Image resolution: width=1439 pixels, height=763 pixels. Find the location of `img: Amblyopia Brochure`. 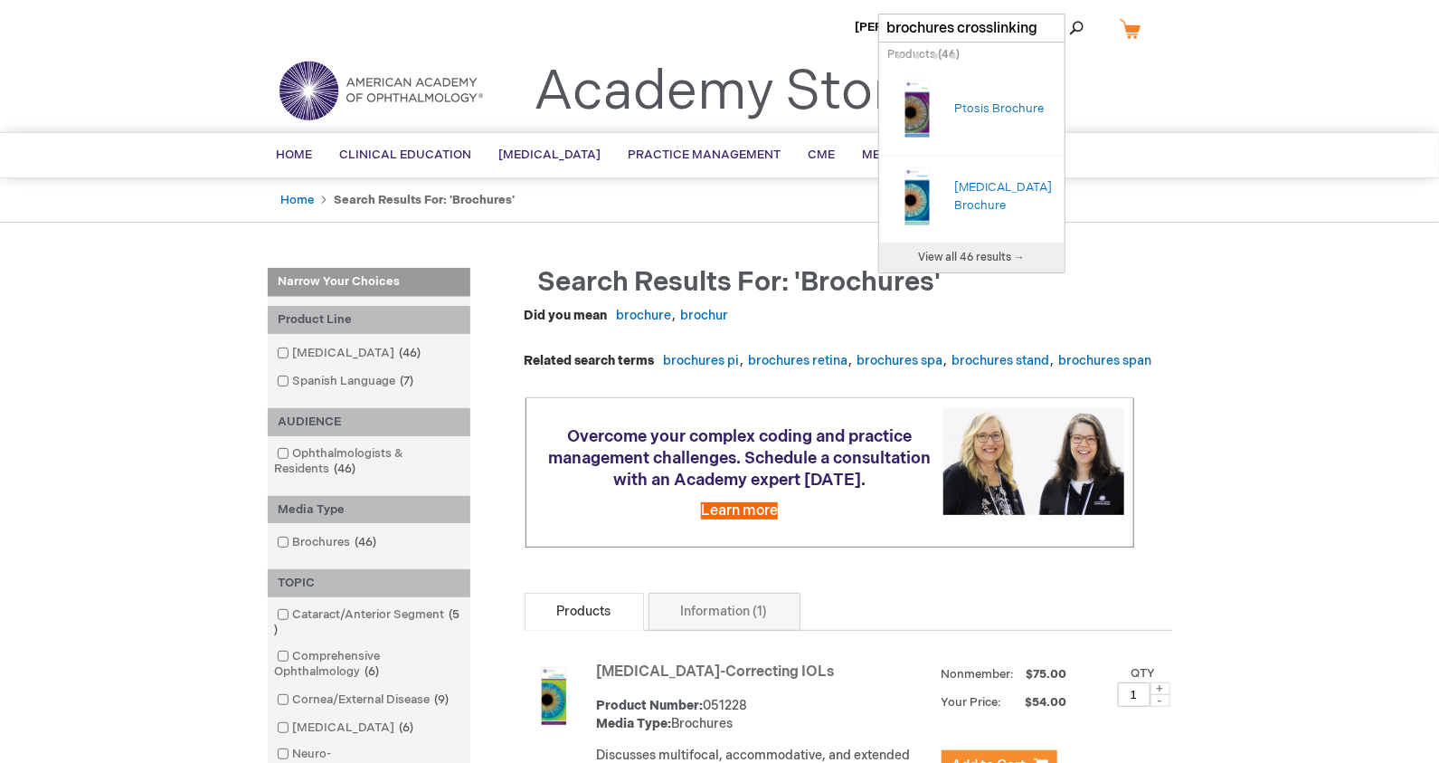

img: Amblyopia Brochure is located at coordinates (917, 196).